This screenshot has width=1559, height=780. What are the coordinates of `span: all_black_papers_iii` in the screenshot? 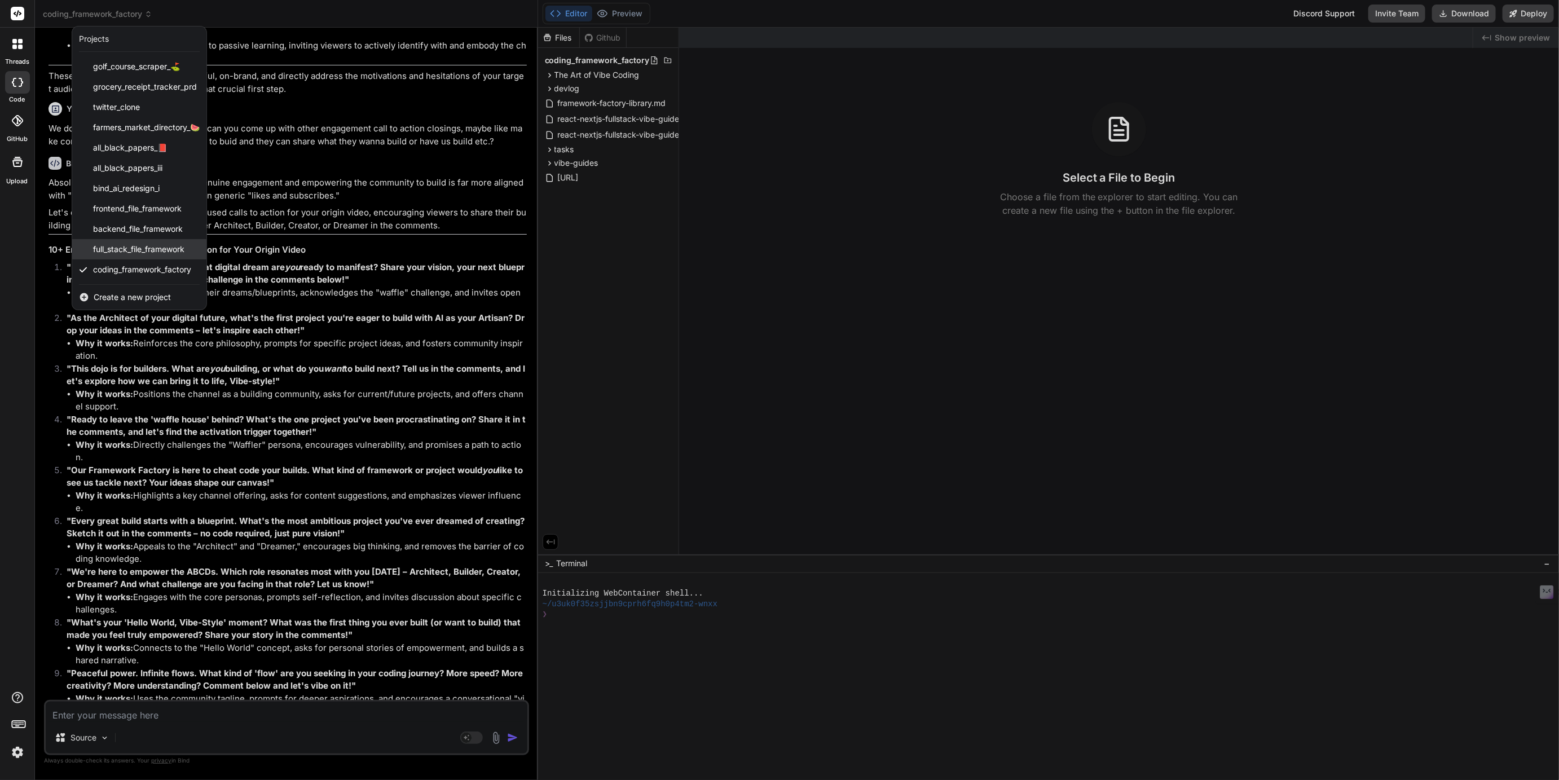 It's located at (127, 168).